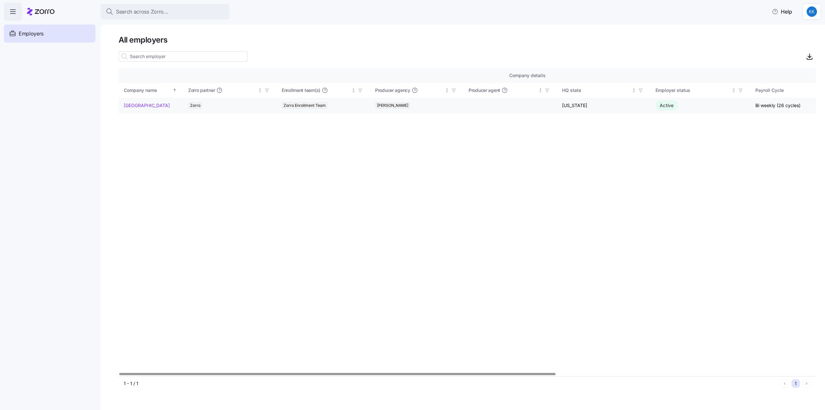 Image resolution: width=825 pixels, height=410 pixels. I want to click on th: Enrollment team(s)Not sorted, so click(323, 90).